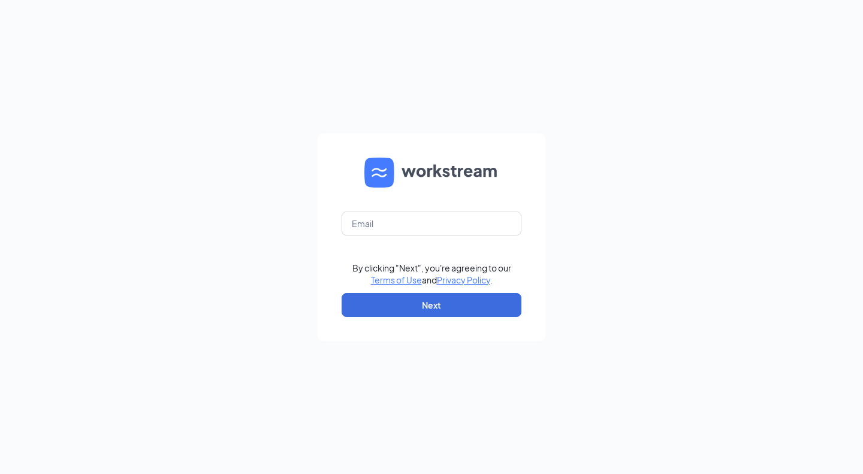 The image size is (863, 474). Describe the element at coordinates (431, 274) in the screenshot. I see `div: By clicking "Next", you're agreeing to our and .` at that location.